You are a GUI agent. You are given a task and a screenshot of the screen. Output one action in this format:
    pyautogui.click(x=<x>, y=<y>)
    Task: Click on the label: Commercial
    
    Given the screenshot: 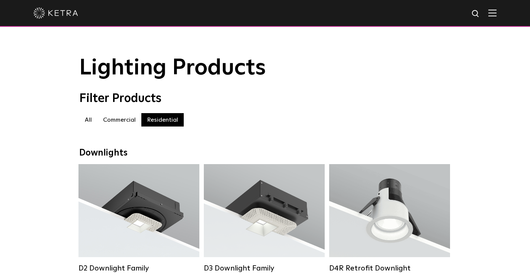 What is the action you would take?
    pyautogui.click(x=119, y=120)
    